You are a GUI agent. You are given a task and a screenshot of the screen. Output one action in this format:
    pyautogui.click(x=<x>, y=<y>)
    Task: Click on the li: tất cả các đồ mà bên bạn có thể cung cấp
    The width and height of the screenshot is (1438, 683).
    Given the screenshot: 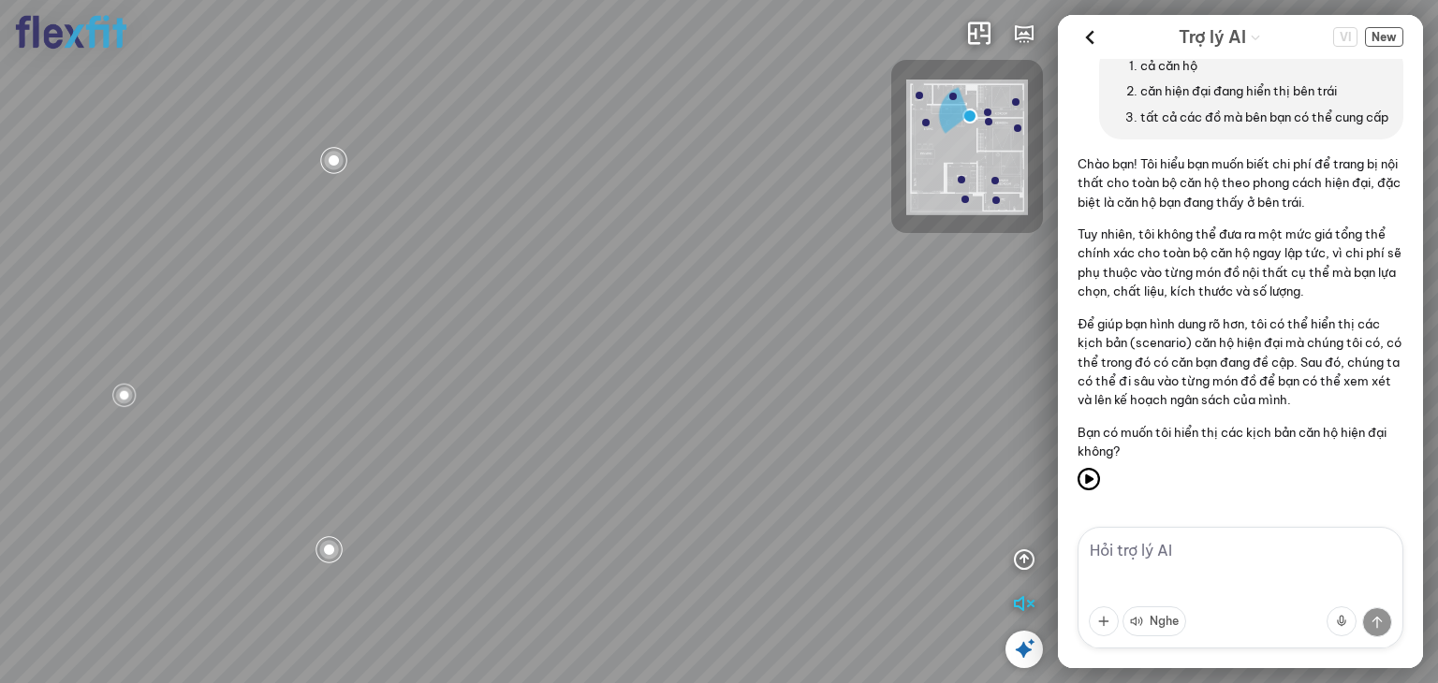 What is the action you would take?
    pyautogui.click(x=1263, y=116)
    